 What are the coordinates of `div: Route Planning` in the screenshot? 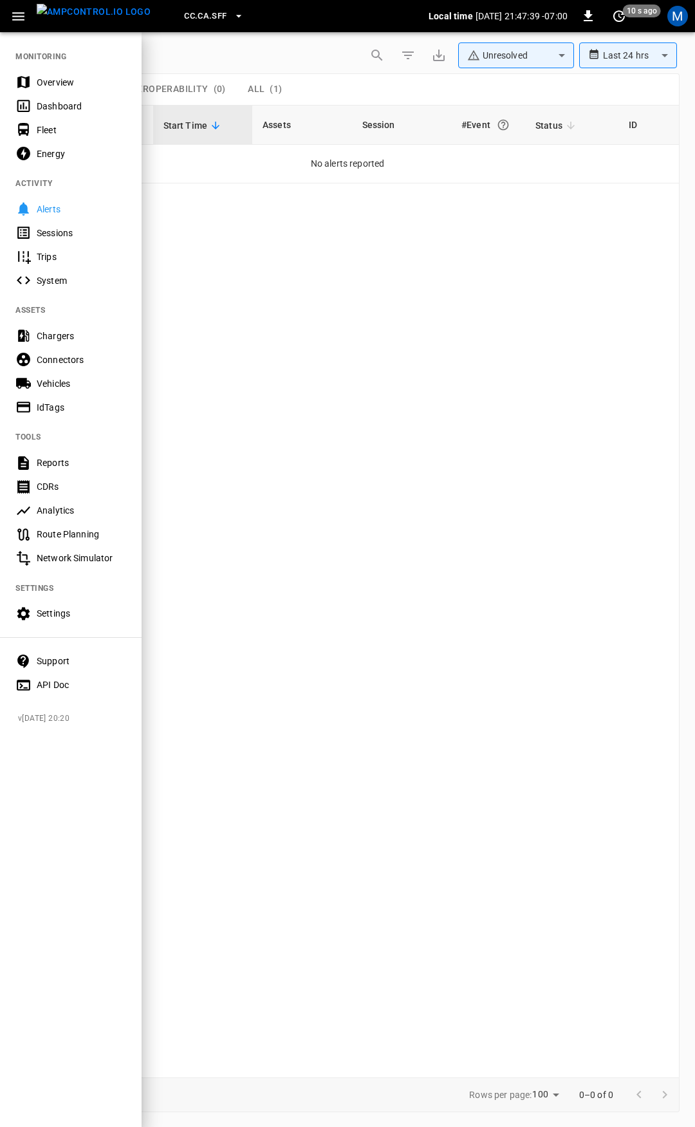 It's located at (81, 534).